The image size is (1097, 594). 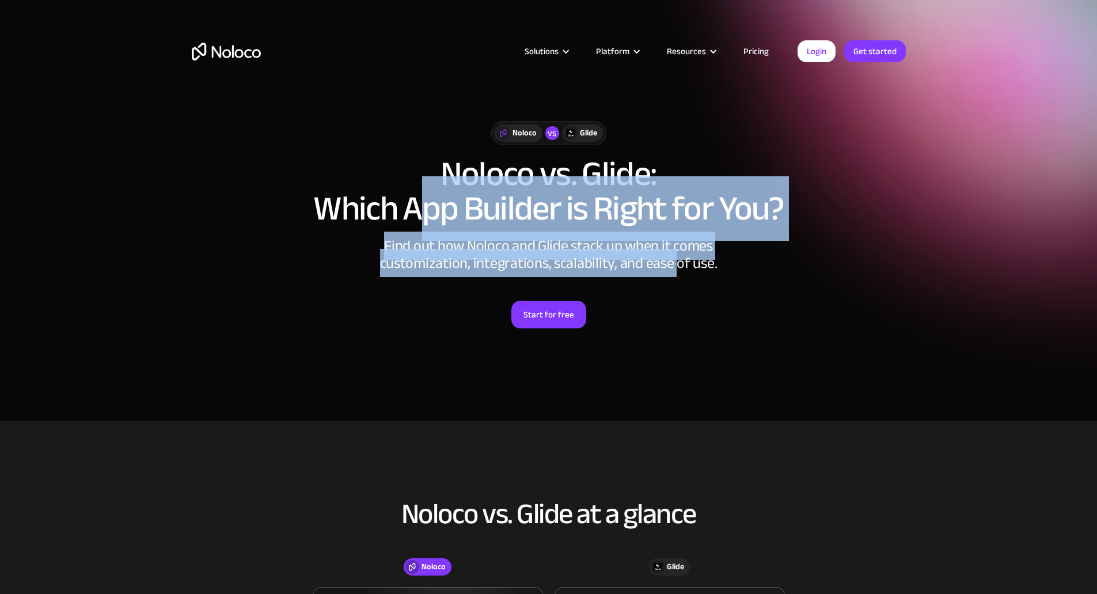 I want to click on h2: Noloco vs. Glide at a glance, so click(x=549, y=514).